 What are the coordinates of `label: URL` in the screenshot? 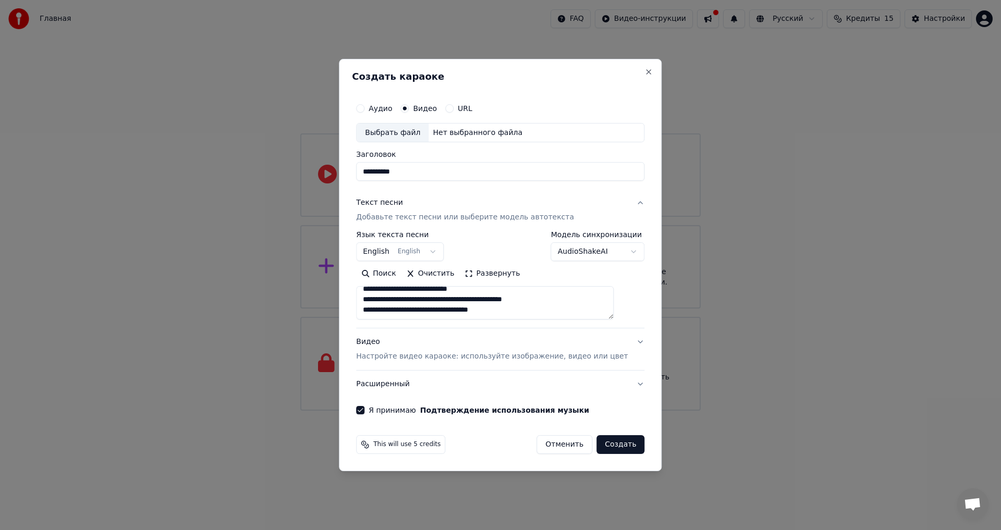 It's located at (465, 108).